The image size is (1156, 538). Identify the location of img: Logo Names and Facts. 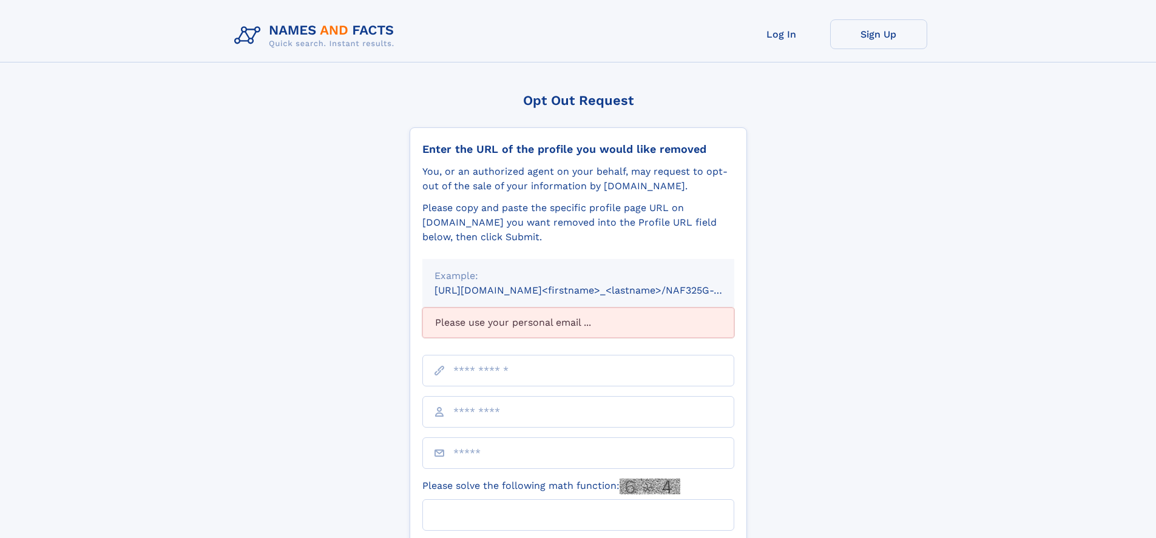
(317, 36).